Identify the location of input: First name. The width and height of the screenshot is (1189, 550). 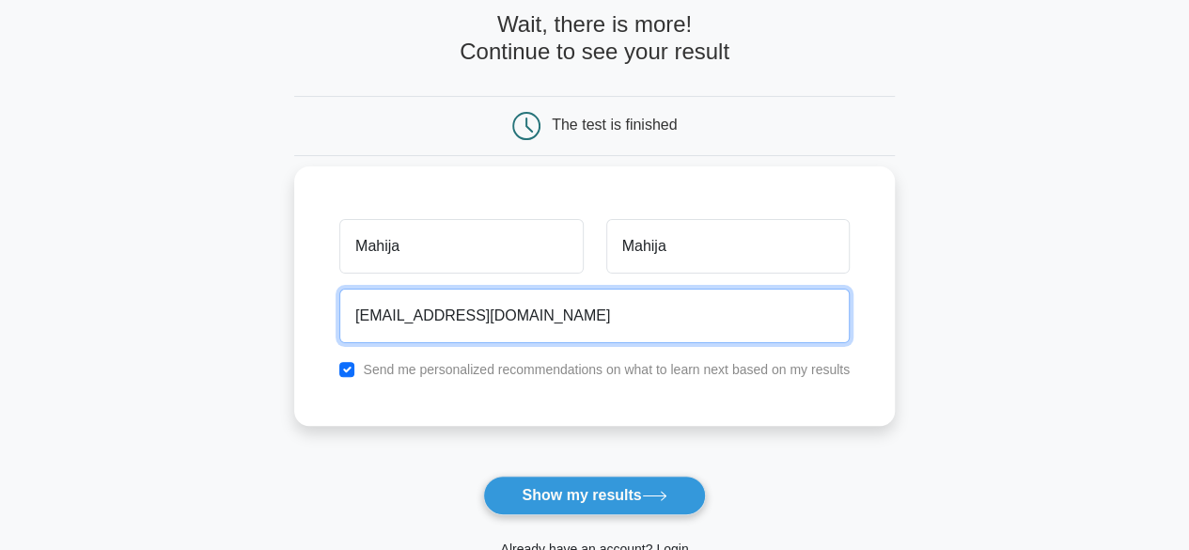
(461, 246).